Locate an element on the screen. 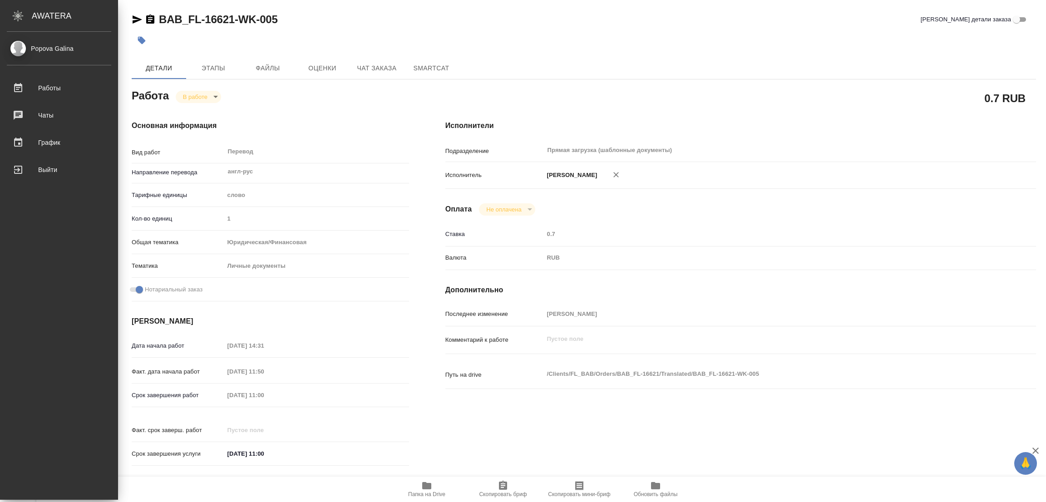 The width and height of the screenshot is (1046, 502). h4: Дополнительно is located at coordinates (741, 290).